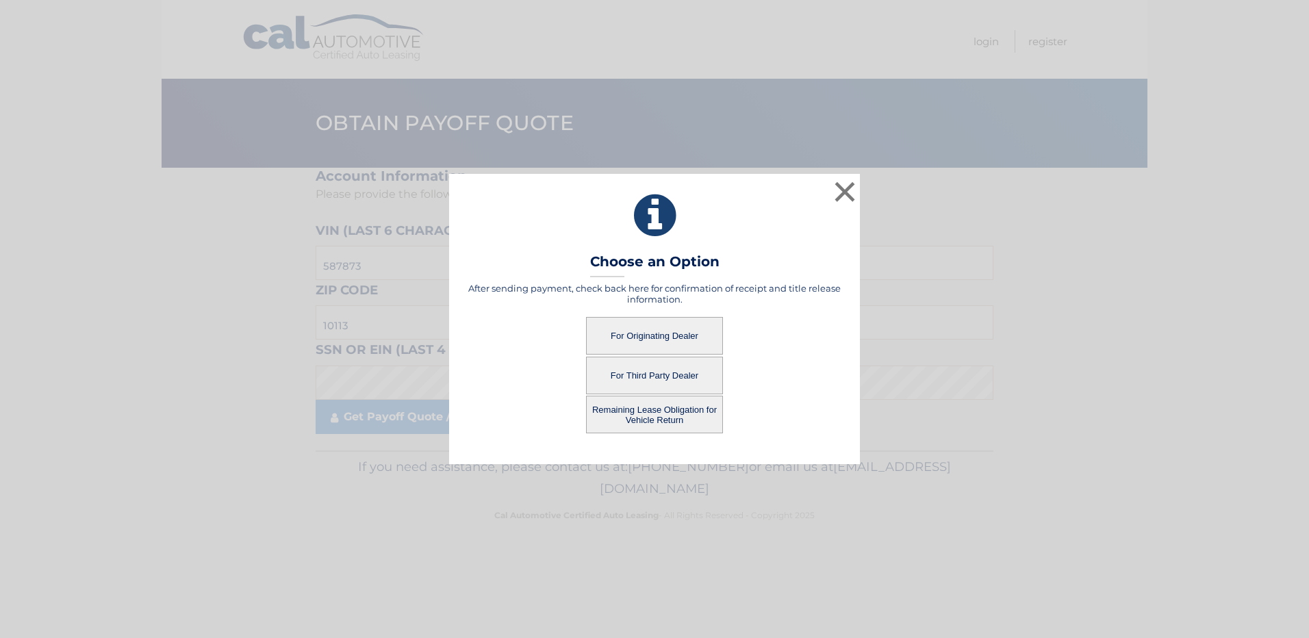 Image resolution: width=1309 pixels, height=638 pixels. Describe the element at coordinates (654, 414) in the screenshot. I see `button: Remaining Lease Obligation for Vehicle Return` at that location.